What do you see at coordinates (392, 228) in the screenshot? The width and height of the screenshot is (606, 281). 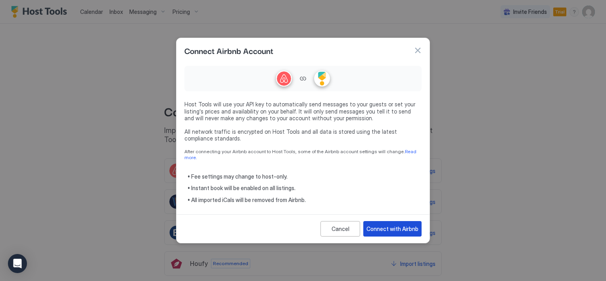 I see `button: Connect with Airbnb` at bounding box center [392, 228].